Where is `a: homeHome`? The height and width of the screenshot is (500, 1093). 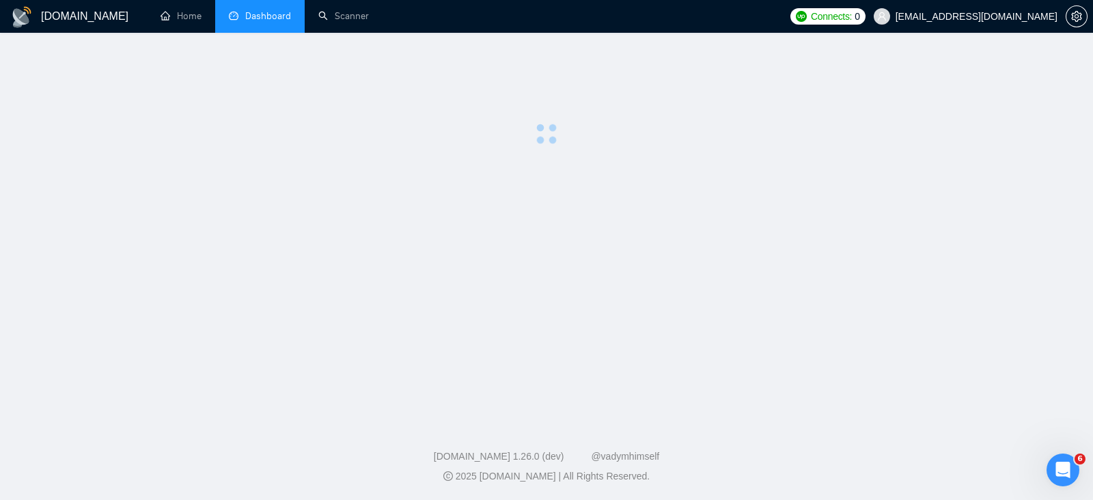 a: homeHome is located at coordinates (181, 16).